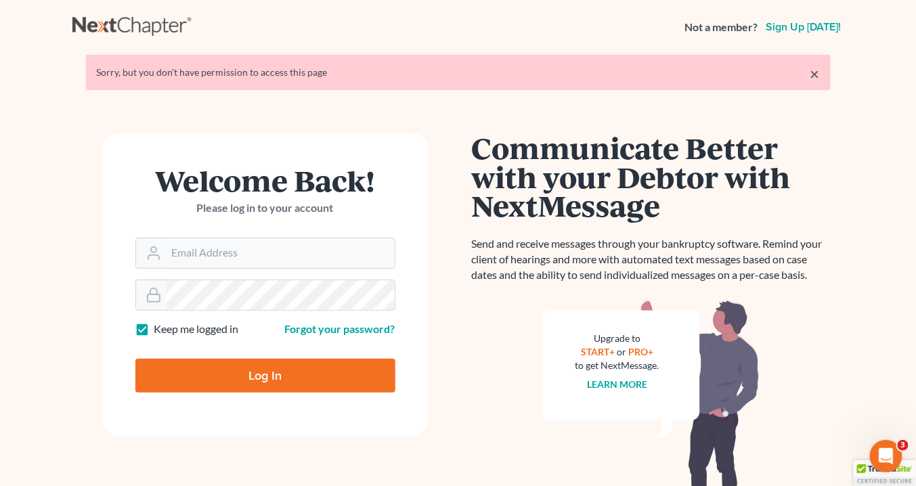 The width and height of the screenshot is (916, 486). What do you see at coordinates (651, 177) in the screenshot?
I see `h1: Communicate Better with your Debtor with NextMessage` at bounding box center [651, 177].